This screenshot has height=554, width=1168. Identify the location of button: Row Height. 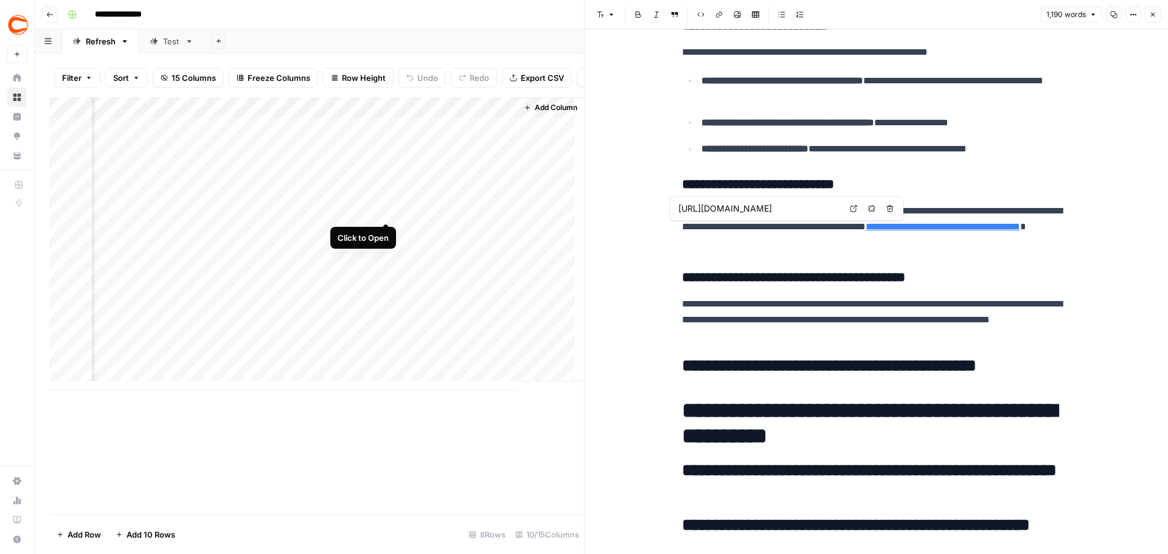
(358, 78).